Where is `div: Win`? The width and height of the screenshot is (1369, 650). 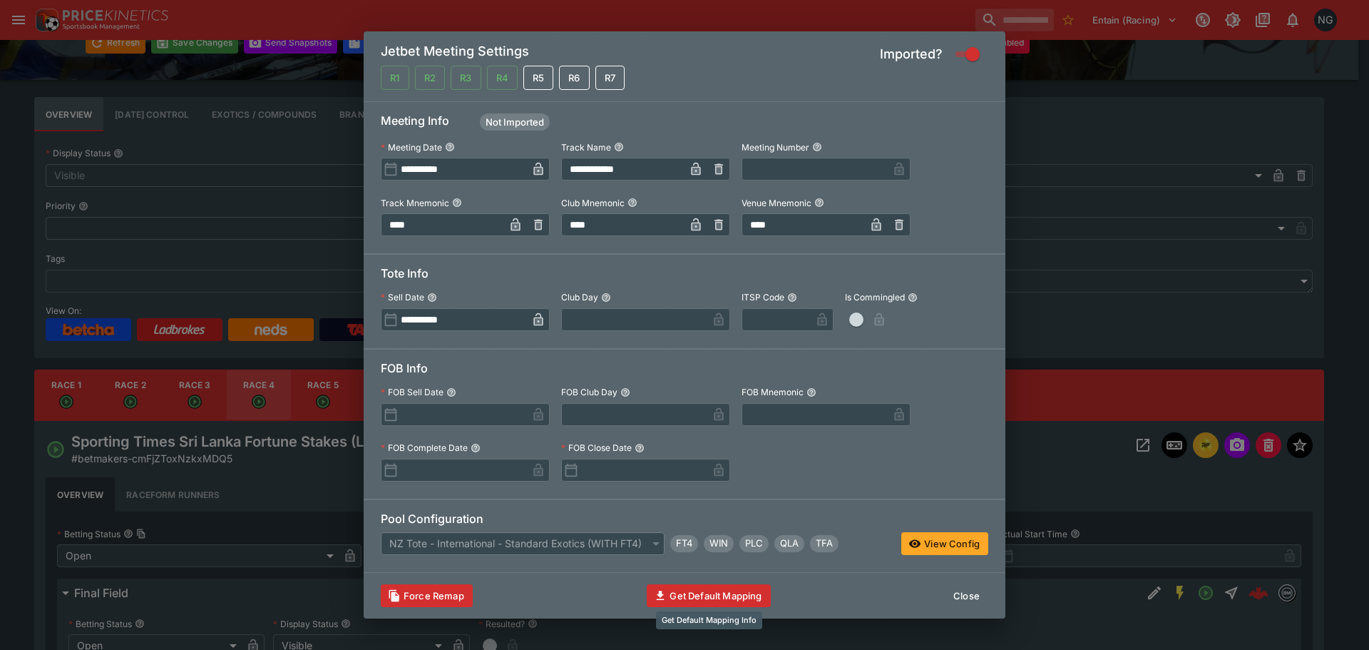
div: Win is located at coordinates (719, 543).